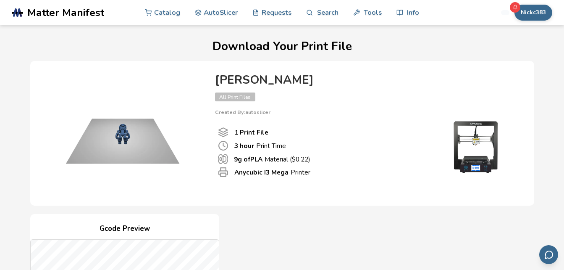  Describe the element at coordinates (549, 254) in the screenshot. I see `button: Send feedback via email` at that location.